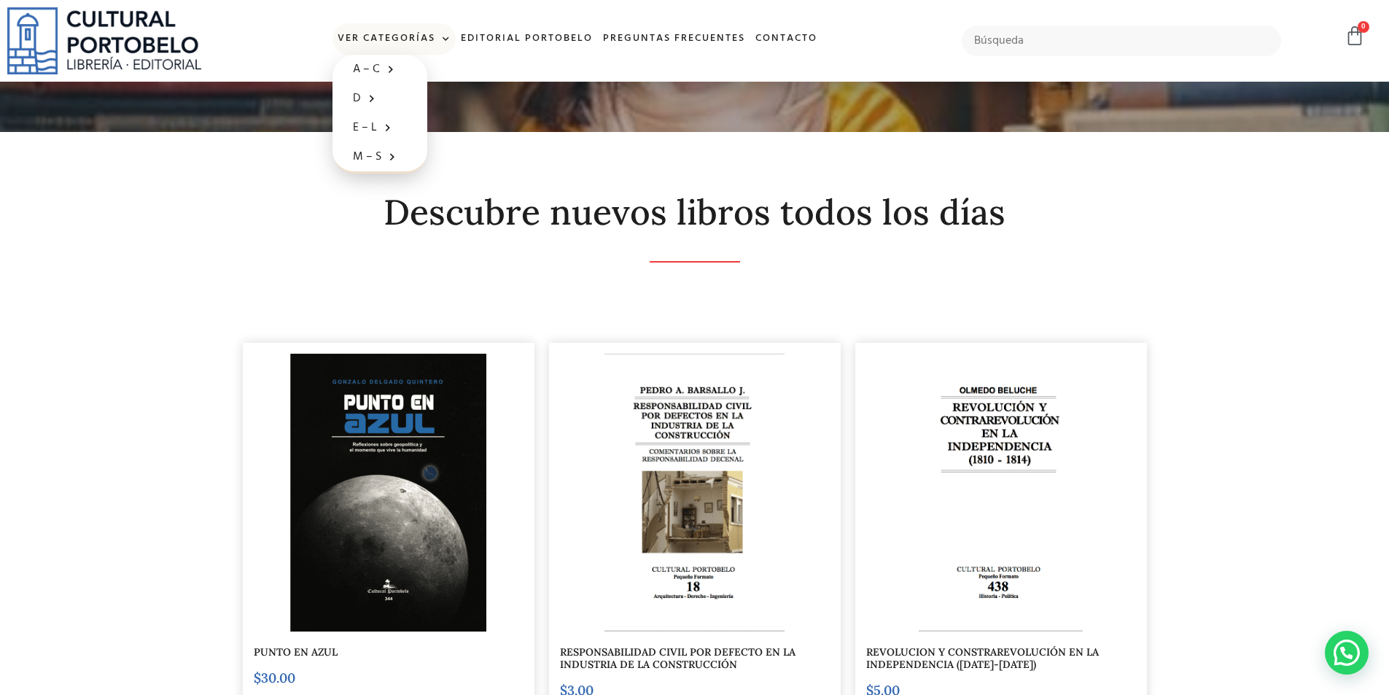 Image resolution: width=1389 pixels, height=695 pixels. What do you see at coordinates (380, 128) in the screenshot?
I see `a: E – L` at bounding box center [380, 128].